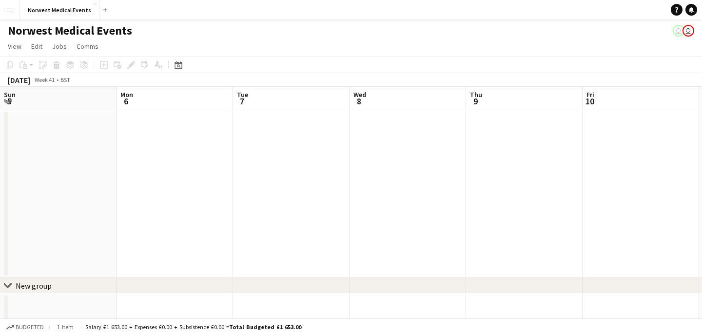  Describe the element at coordinates (87, 46) in the screenshot. I see `a: Comms` at that location.